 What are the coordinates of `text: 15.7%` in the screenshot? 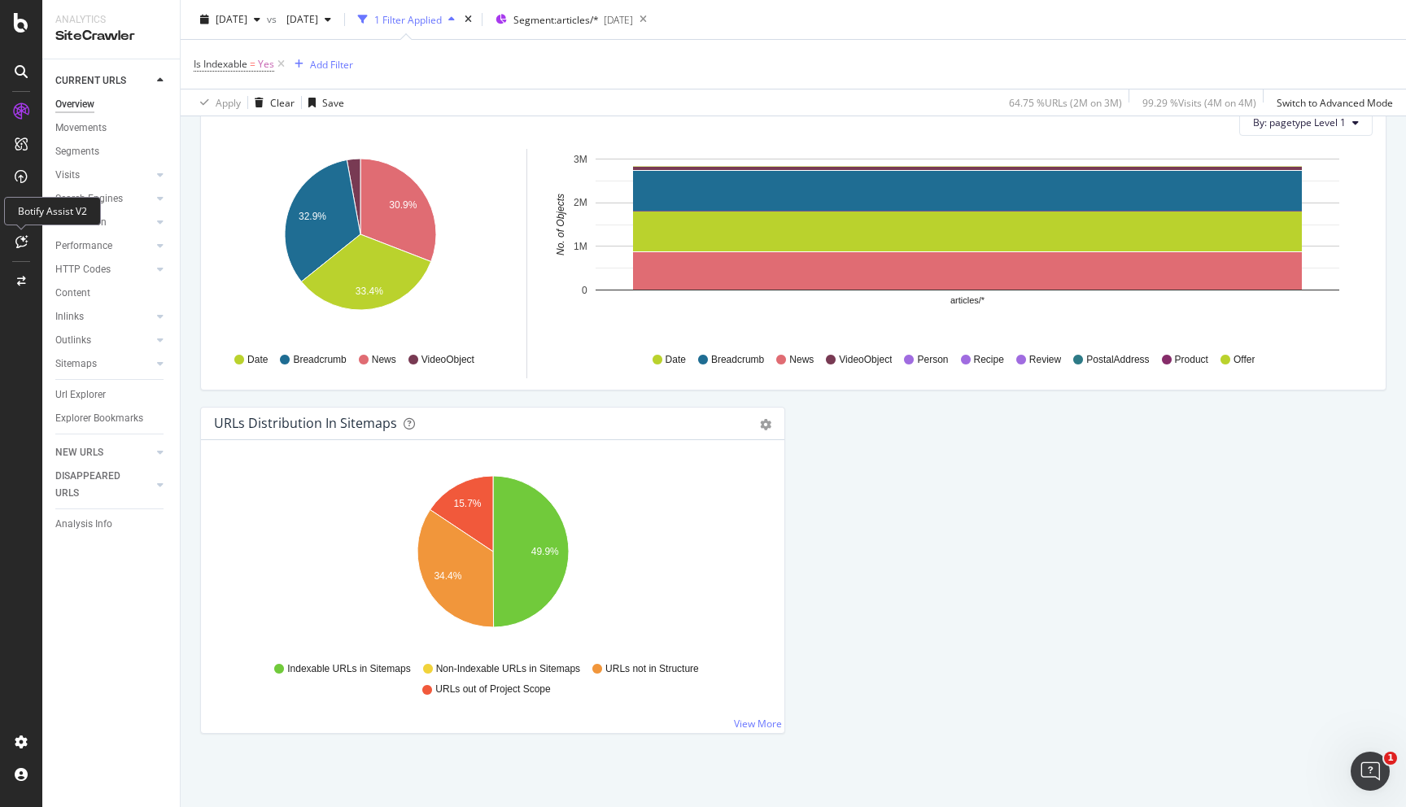 It's located at (467, 504).